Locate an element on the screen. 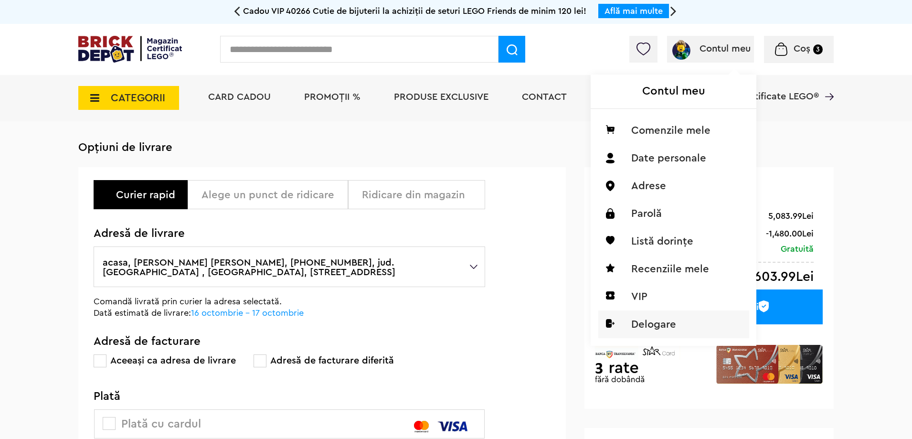 This screenshot has width=912, height=439. label: Adresă de facturare diferită is located at coordinates (332, 360).